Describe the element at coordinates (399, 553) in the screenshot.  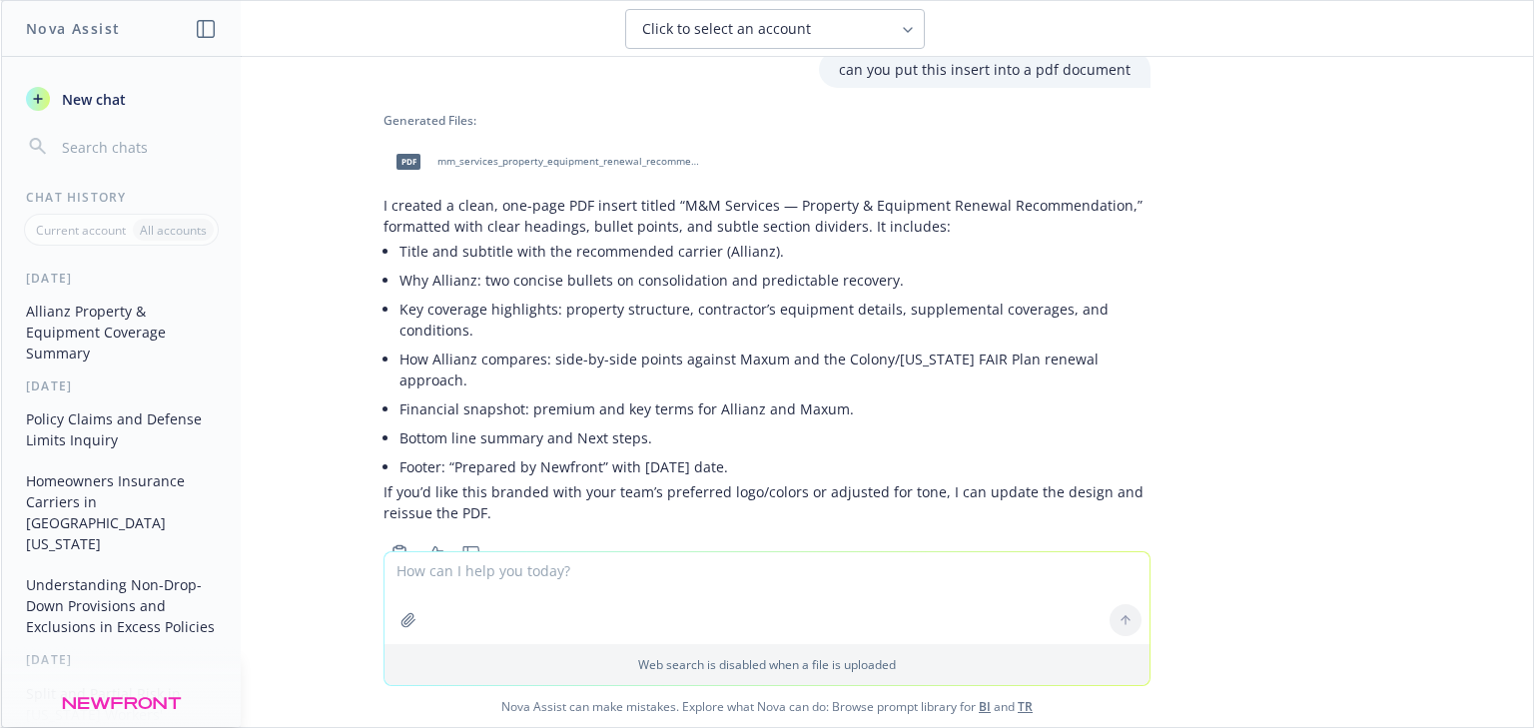
I see `svg: Copy to clipboard` at that location.